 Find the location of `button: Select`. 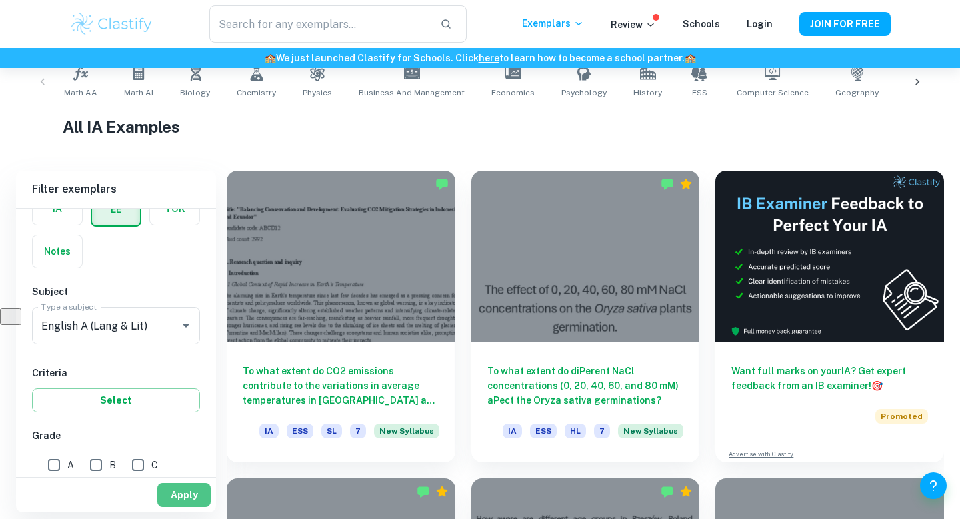

button: Select is located at coordinates (116, 400).